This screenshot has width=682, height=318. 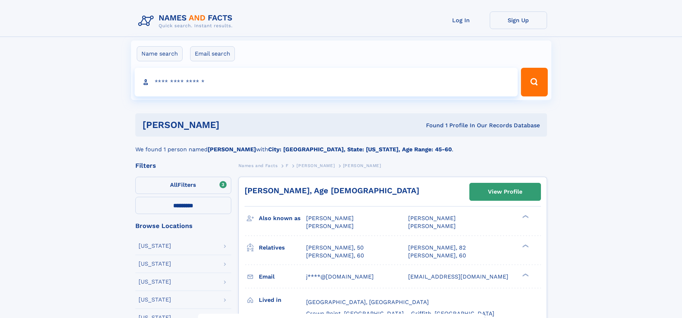 I want to click on h3: Email, so click(x=283, y=276).